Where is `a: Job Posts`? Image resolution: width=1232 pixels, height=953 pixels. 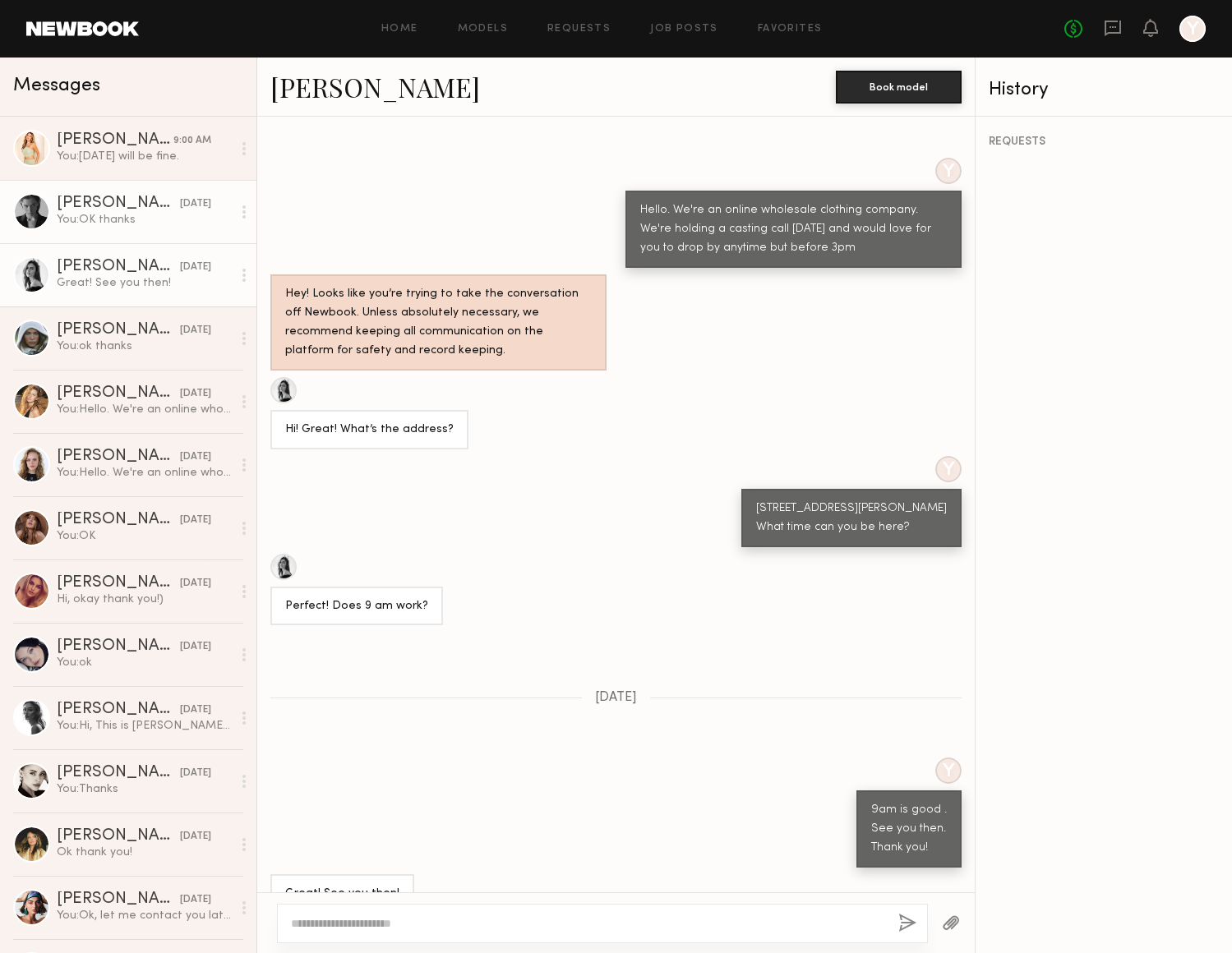
a: Job Posts is located at coordinates (684, 29).